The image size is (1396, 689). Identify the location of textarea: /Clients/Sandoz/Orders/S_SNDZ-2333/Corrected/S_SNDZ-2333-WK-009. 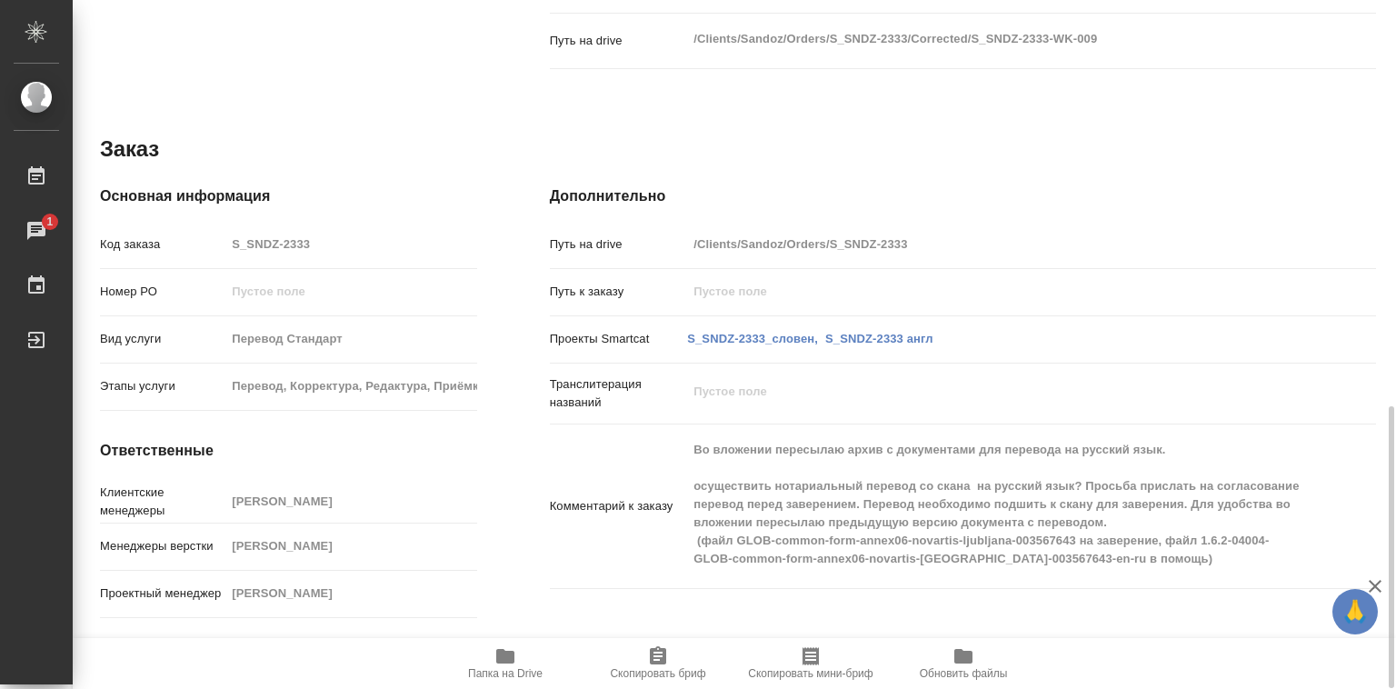
(997, 39).